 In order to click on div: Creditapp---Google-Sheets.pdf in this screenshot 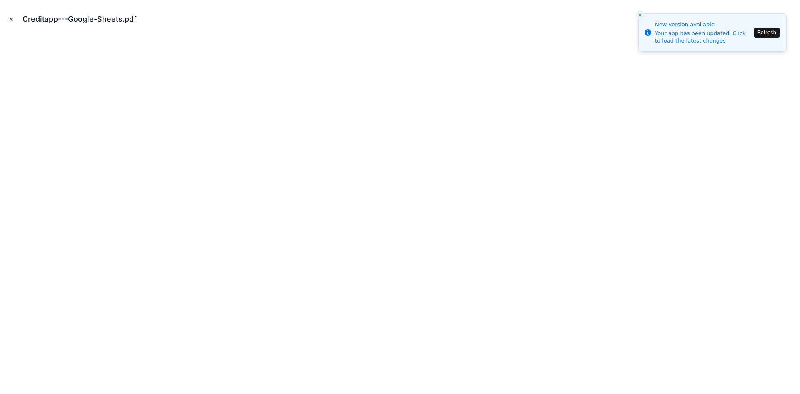, I will do `click(83, 19)`.